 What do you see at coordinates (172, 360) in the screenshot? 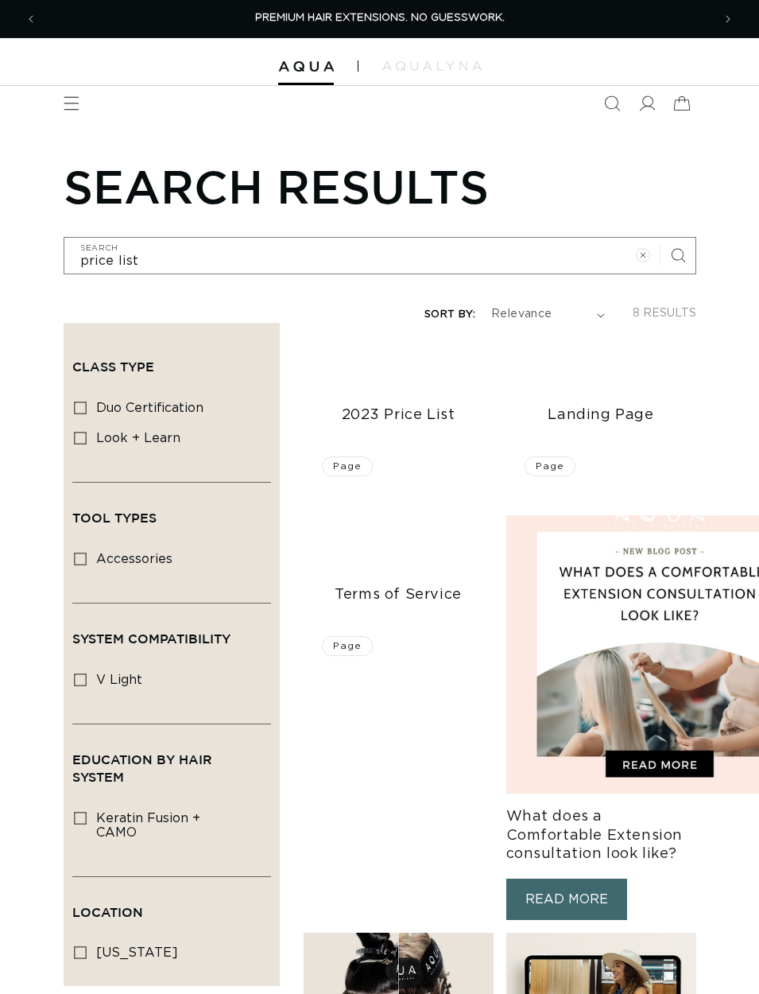
I see `summary: Class Type (0 selected)` at bounding box center [172, 360].